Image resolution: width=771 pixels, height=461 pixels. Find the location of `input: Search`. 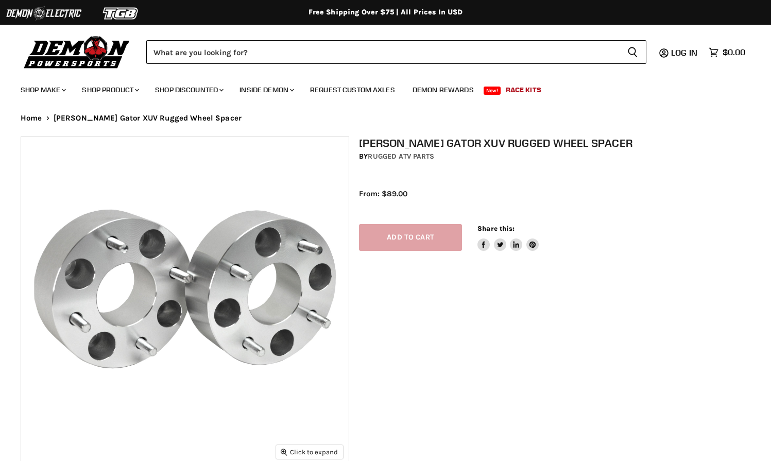

input: Search is located at coordinates (382, 52).